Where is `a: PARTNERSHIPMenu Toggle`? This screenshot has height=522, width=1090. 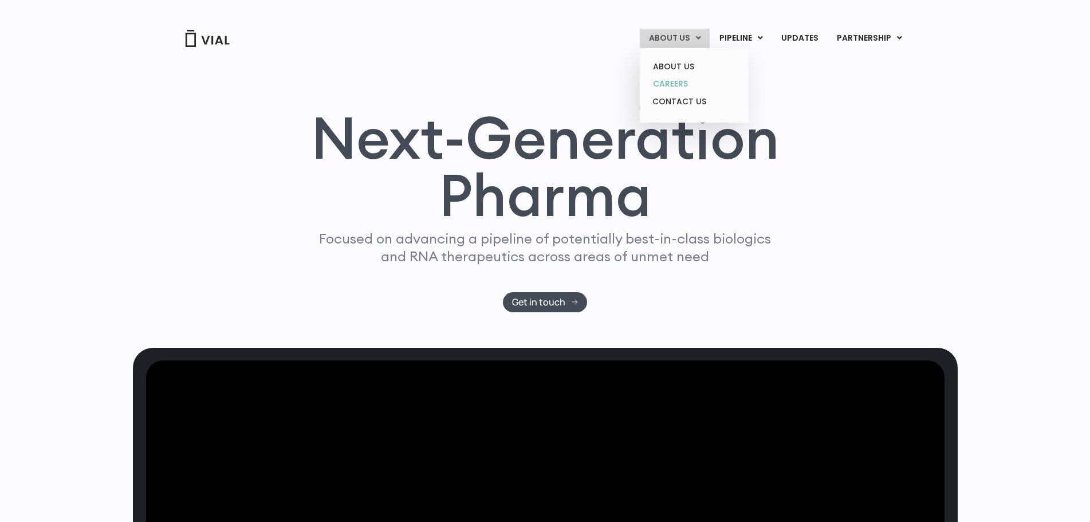
a: PARTNERSHIPMenu Toggle is located at coordinates (869, 38).